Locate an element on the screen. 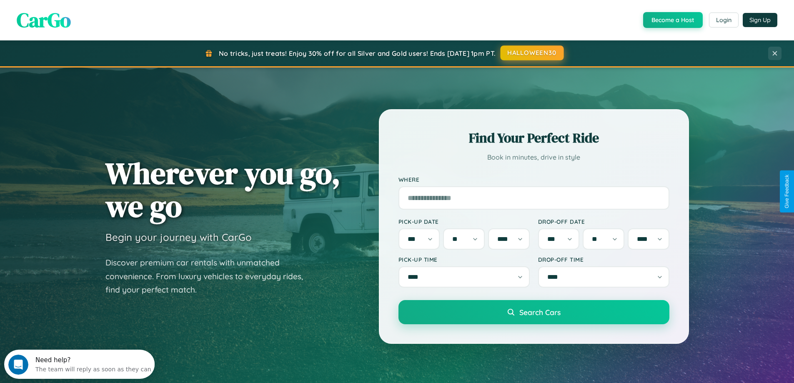 This screenshot has height=383, width=794. div: The team will reply as soon as they can is located at coordinates (89, 18).